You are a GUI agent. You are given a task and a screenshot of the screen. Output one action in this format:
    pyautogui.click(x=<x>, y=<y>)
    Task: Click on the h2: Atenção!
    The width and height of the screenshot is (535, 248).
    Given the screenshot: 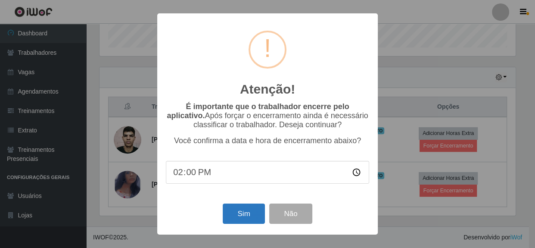 What is the action you would take?
    pyautogui.click(x=268, y=89)
    